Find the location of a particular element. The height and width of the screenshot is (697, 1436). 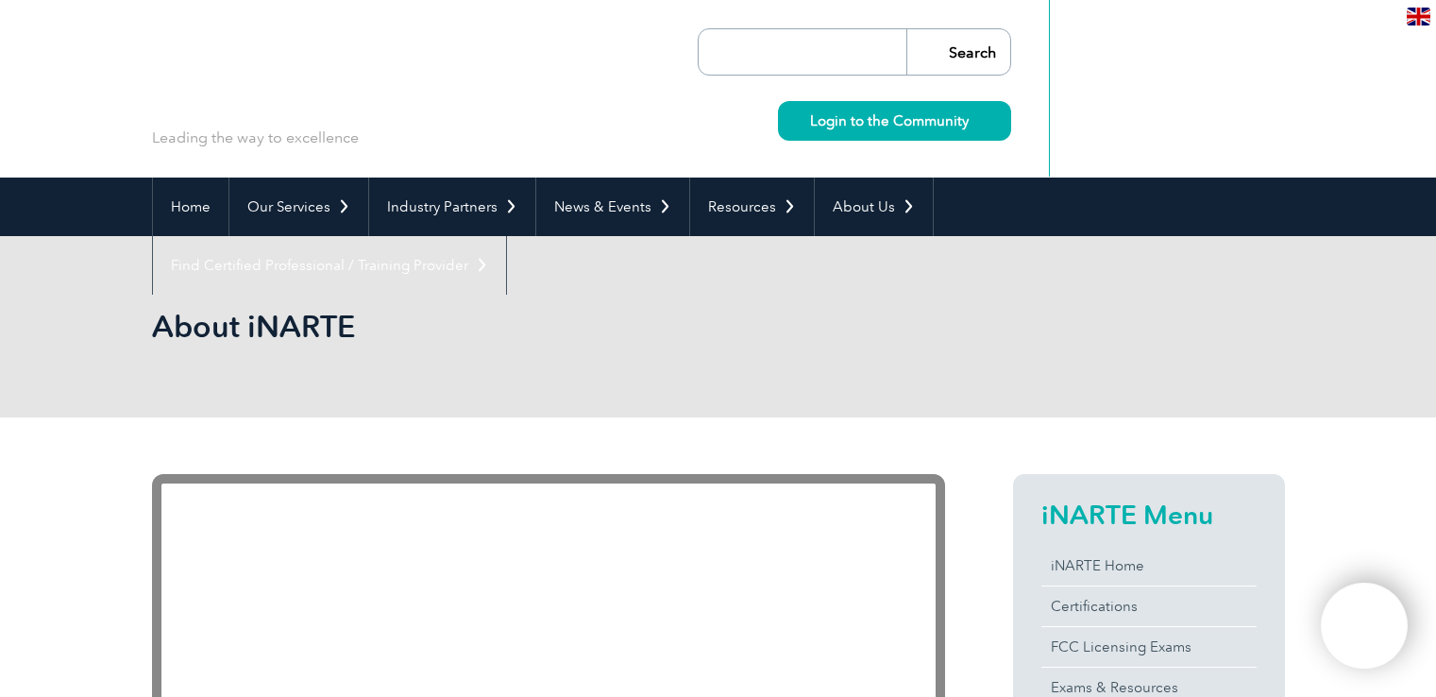

a: Our Services is located at coordinates (298, 207).